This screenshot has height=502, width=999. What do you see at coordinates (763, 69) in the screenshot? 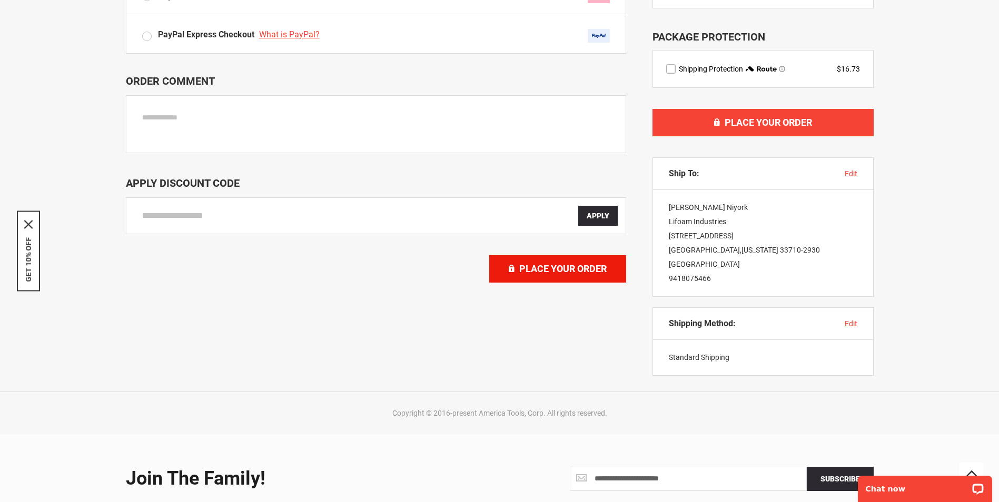
I see `div: route shipping protection selector element` at bounding box center [763, 69].